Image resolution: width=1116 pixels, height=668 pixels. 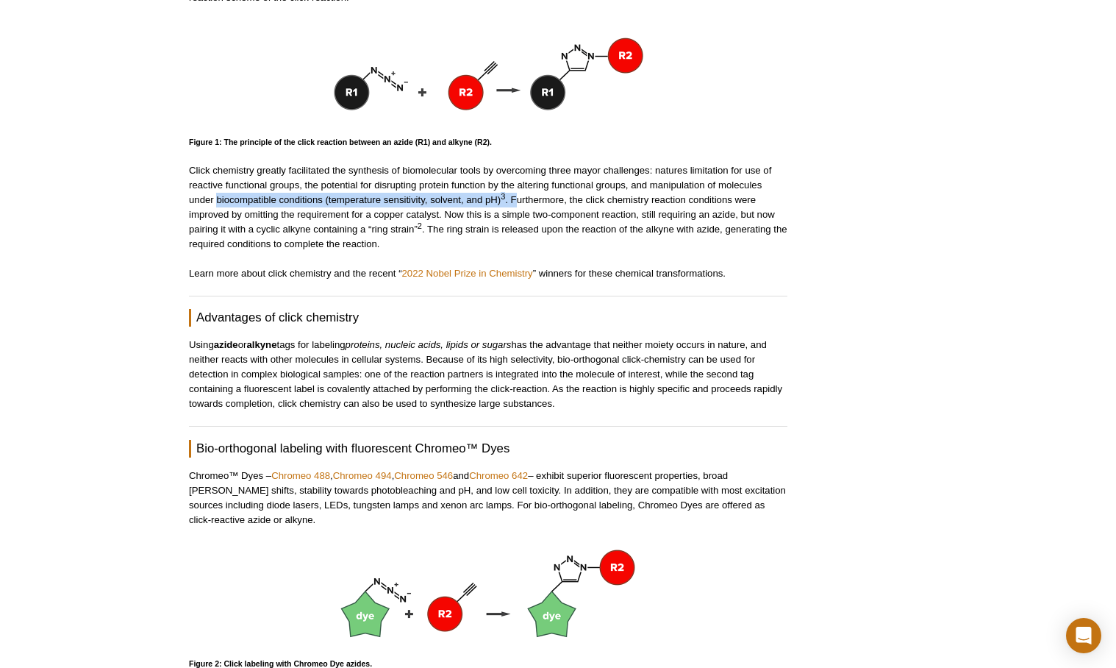 I want to click on h3: Advantages of click chemistry, so click(x=488, y=318).